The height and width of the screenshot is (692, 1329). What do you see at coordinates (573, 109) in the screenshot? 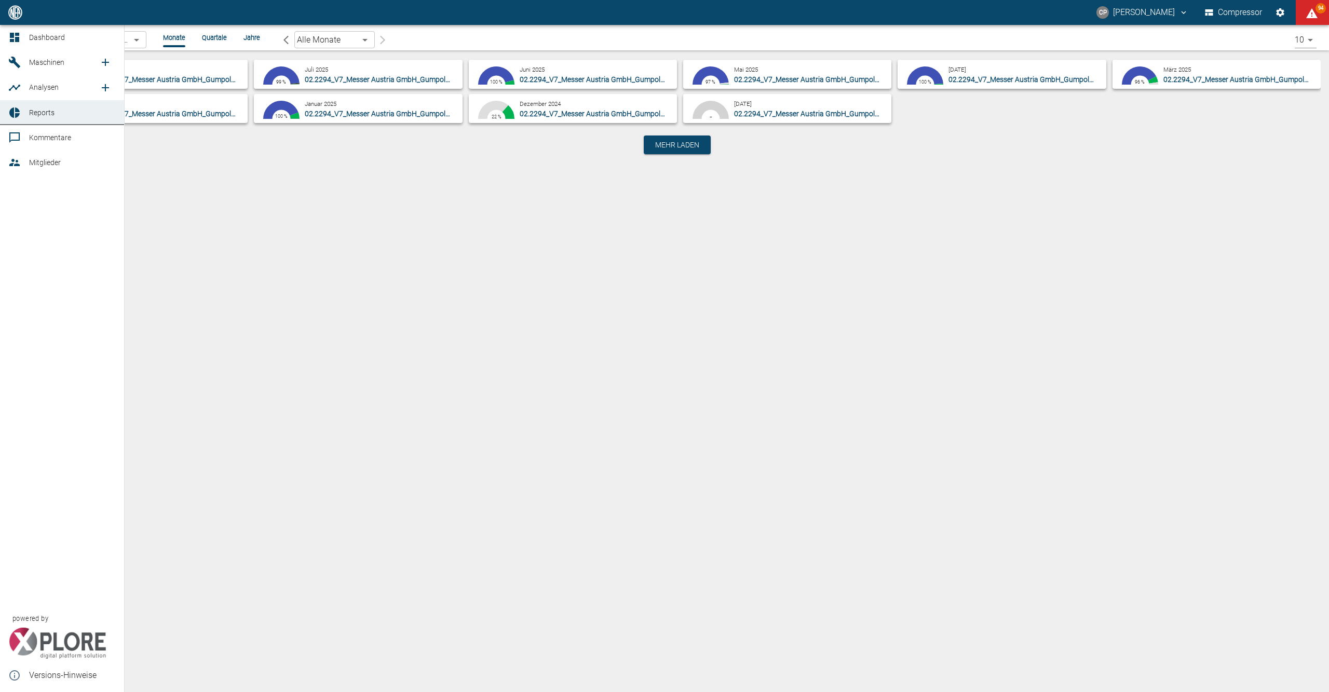
I see `button: 60.3 %22.3 %0.09 %22 %Dezember 202402.2294_V7_Messer Austria GmbH_Gumpoldskirchen (AT)` at bounding box center [573, 109].